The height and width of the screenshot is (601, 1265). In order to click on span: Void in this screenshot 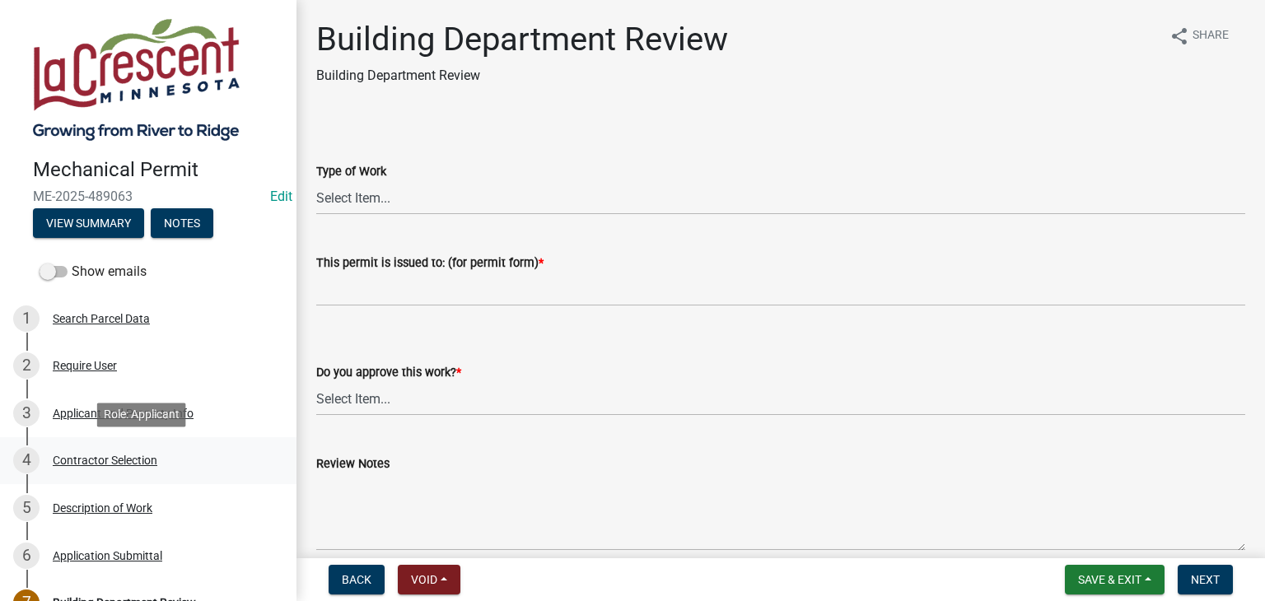, I will do `click(424, 580)`.